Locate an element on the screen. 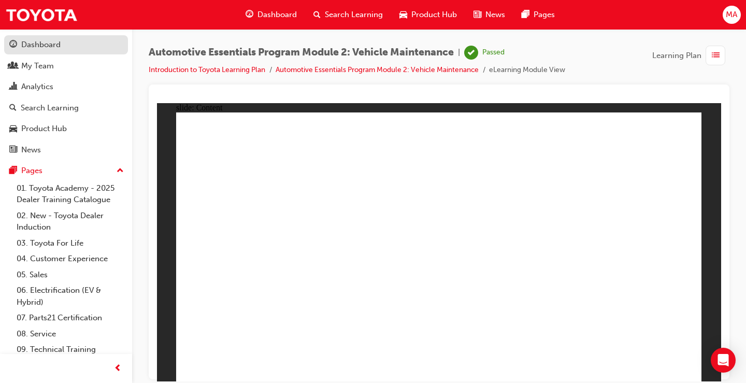 This screenshot has height=383, width=746. li: eLearning Module View is located at coordinates (527, 70).